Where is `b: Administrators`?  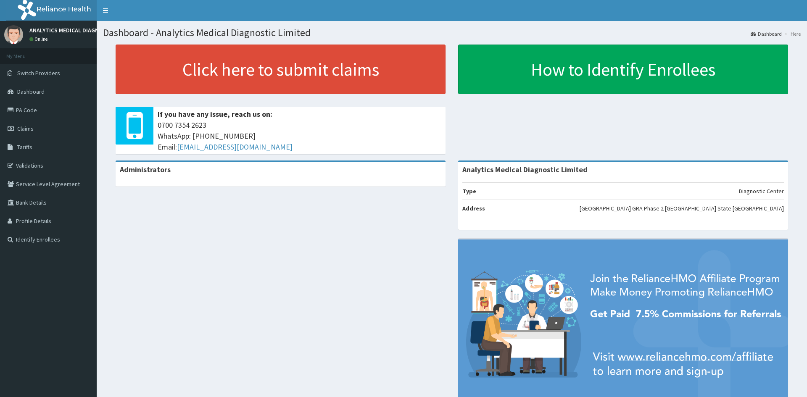
b: Administrators is located at coordinates (145, 169).